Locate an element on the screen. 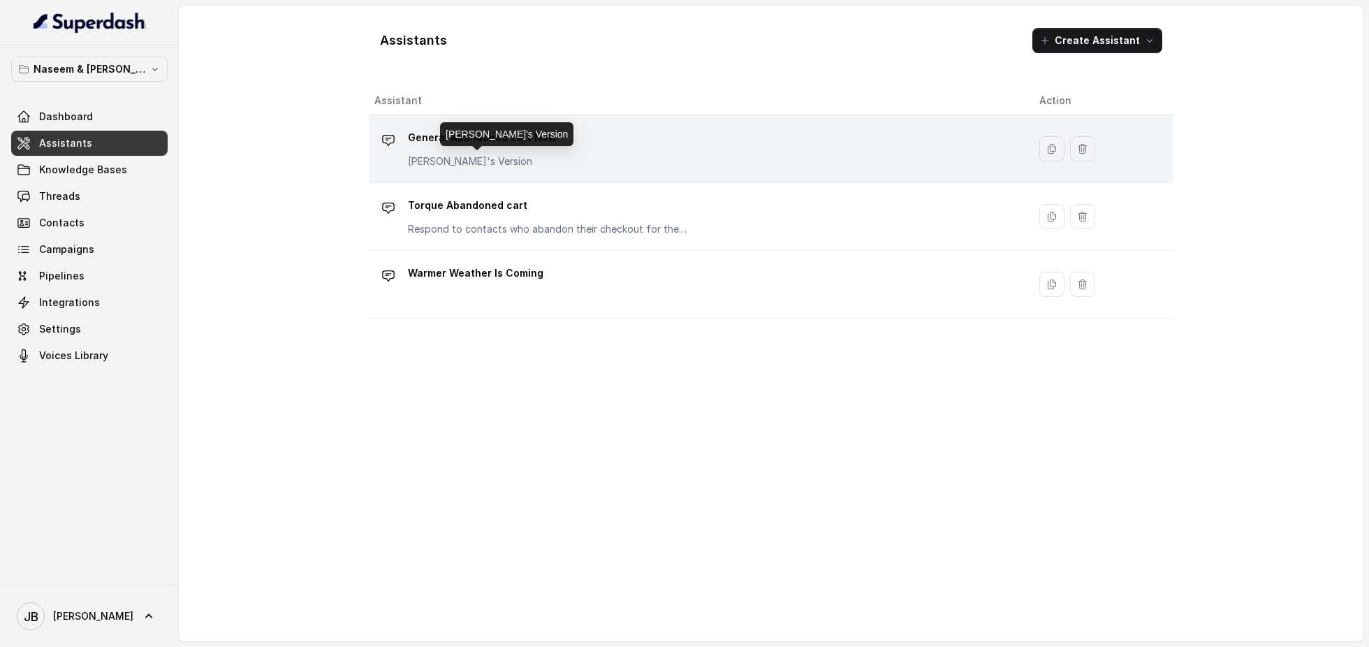 This screenshot has width=1369, height=647. a: Pipelines is located at coordinates (89, 276).